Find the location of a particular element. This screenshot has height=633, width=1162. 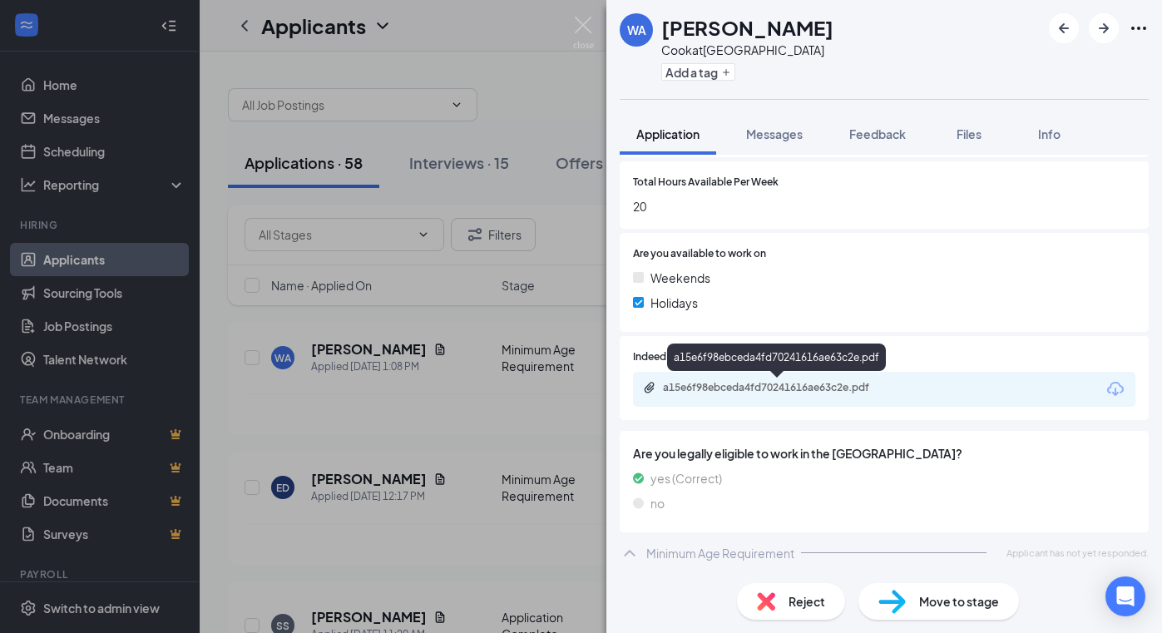

svg: ArrowRight is located at coordinates (1104, 28).